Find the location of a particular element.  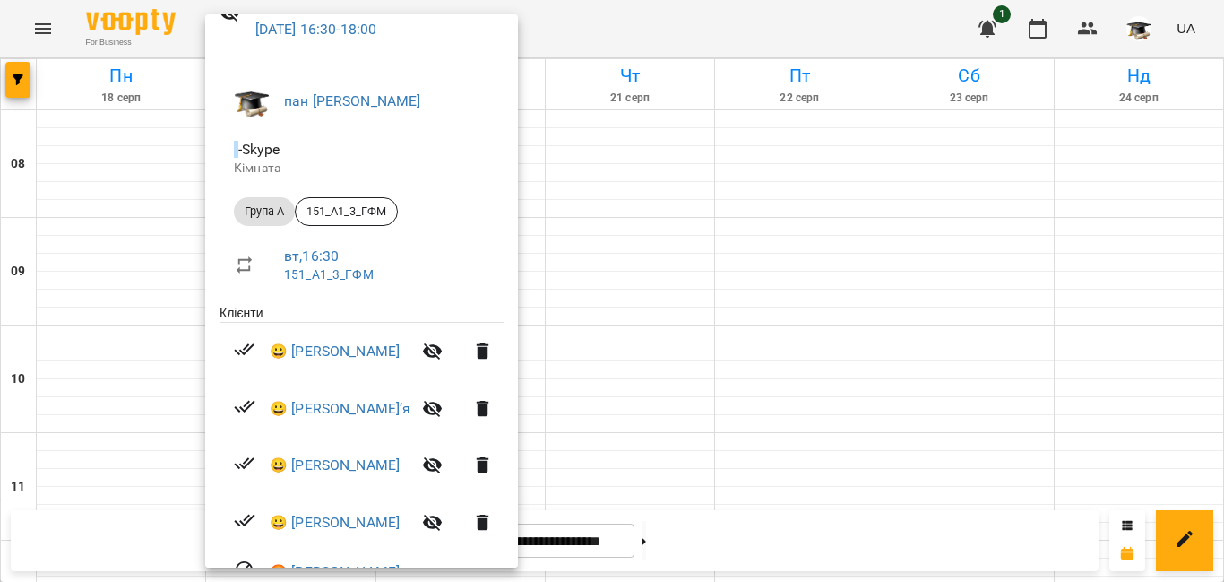

span: Група A is located at coordinates (264, 211).